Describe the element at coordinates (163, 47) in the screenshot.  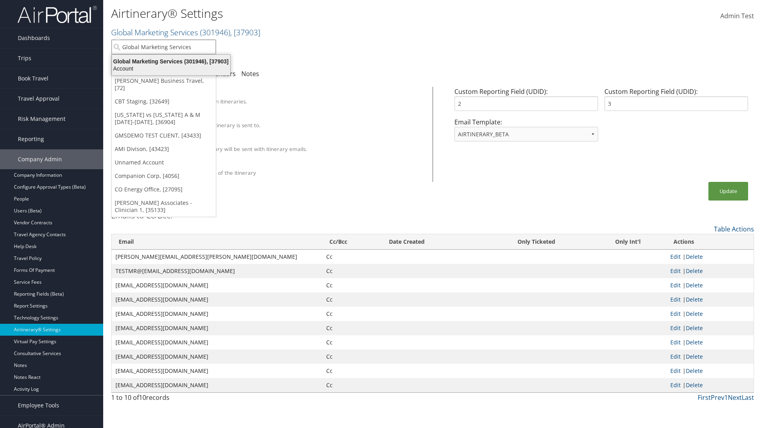
I see `input: Search Accounts` at that location.